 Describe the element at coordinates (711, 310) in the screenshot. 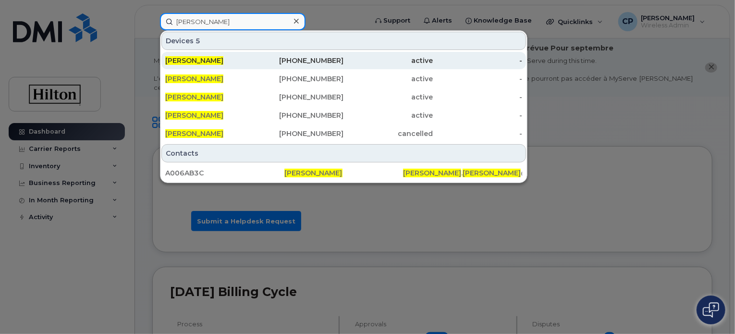

I see `img: Open chat` at that location.